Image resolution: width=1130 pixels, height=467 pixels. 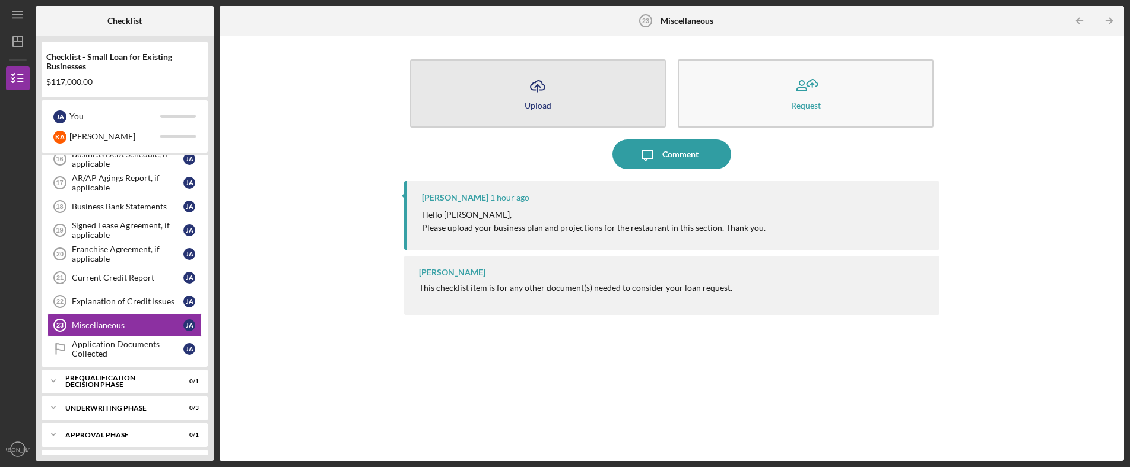 I want to click on div: Explanation of Credit Issues, so click(x=128, y=302).